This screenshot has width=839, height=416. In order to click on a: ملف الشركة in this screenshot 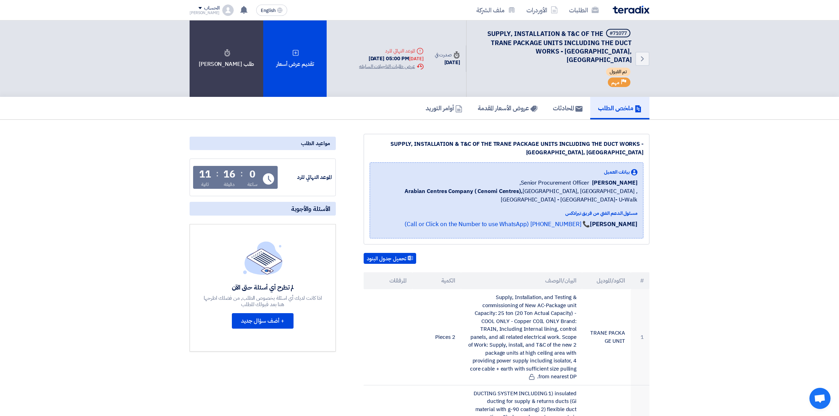, I will do `click(496, 10)`.